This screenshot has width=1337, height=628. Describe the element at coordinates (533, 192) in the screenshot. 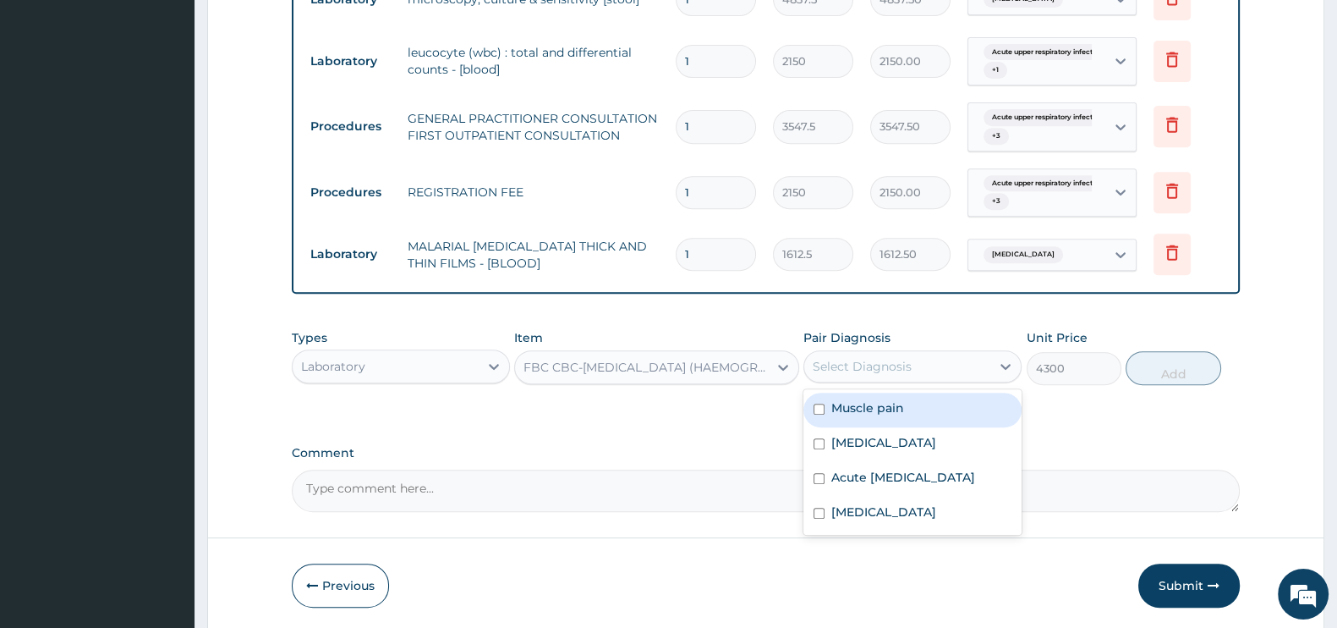

I see `td: REGISTRATION FEE` at that location.